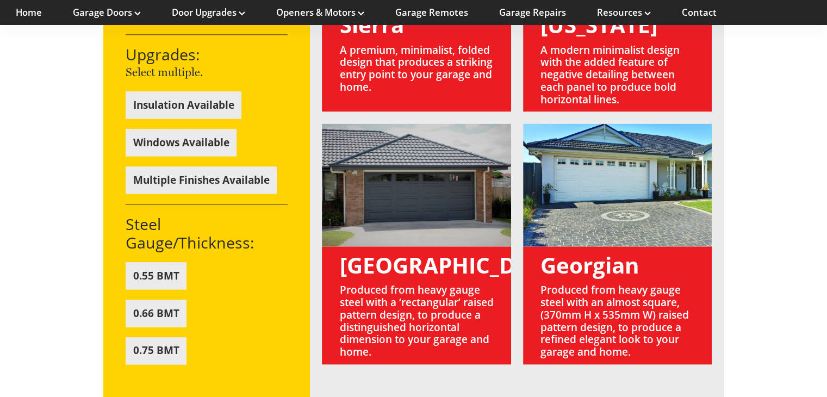  I want to click on button: Multiple Finishes Available, so click(201, 180).